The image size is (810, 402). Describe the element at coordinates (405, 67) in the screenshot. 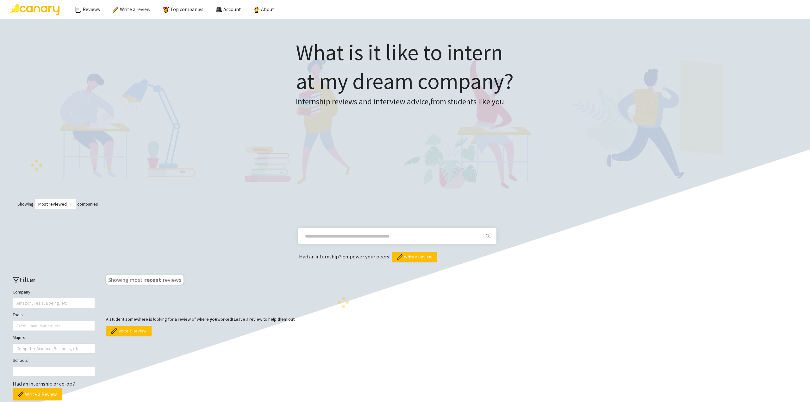

I see `h1: What is it like to intern` at that location.